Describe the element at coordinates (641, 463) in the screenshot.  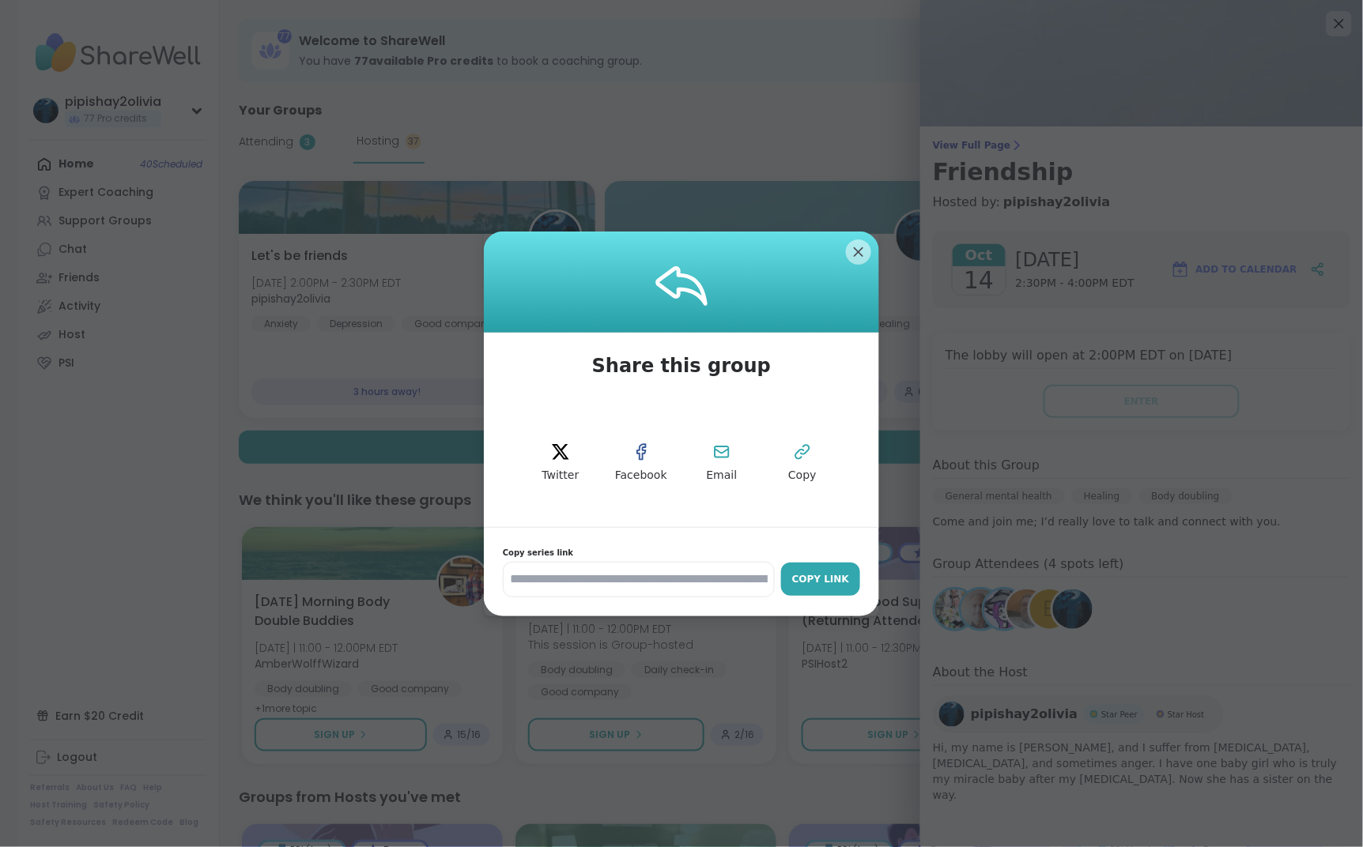
I see `button: Facebook` at that location.